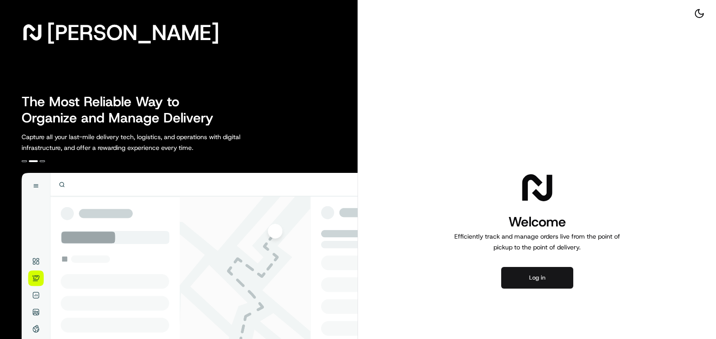 This screenshot has width=716, height=339. Describe the element at coordinates (151, 142) in the screenshot. I see `p: Capture all your last-mile delivery tech, logistics, and operations with digital infrastructure, ...` at that location.